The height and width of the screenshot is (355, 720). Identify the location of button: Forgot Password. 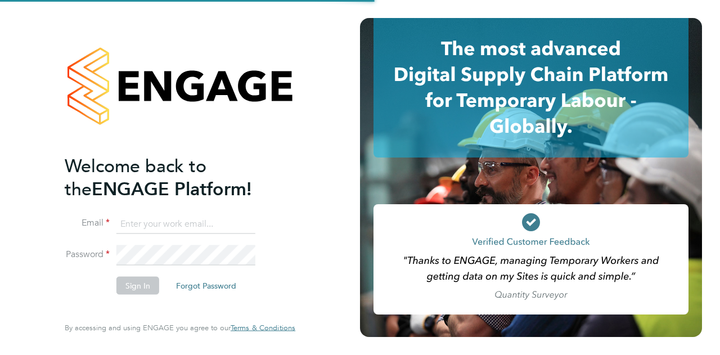
(206, 286).